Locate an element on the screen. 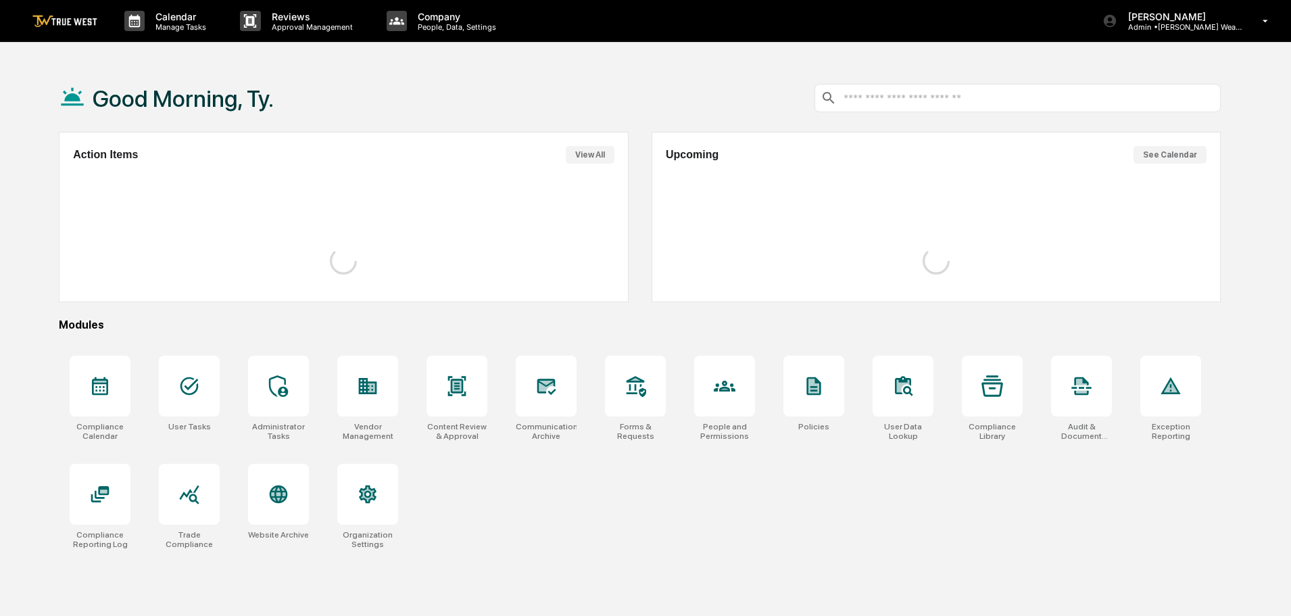 Image resolution: width=1291 pixels, height=616 pixels. p: Approval Management is located at coordinates (310, 27).